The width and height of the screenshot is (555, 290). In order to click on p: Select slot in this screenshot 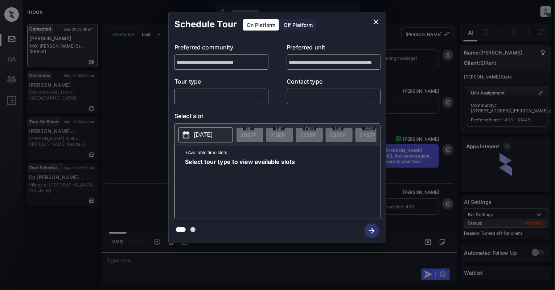, I will do `click(278, 117)`.